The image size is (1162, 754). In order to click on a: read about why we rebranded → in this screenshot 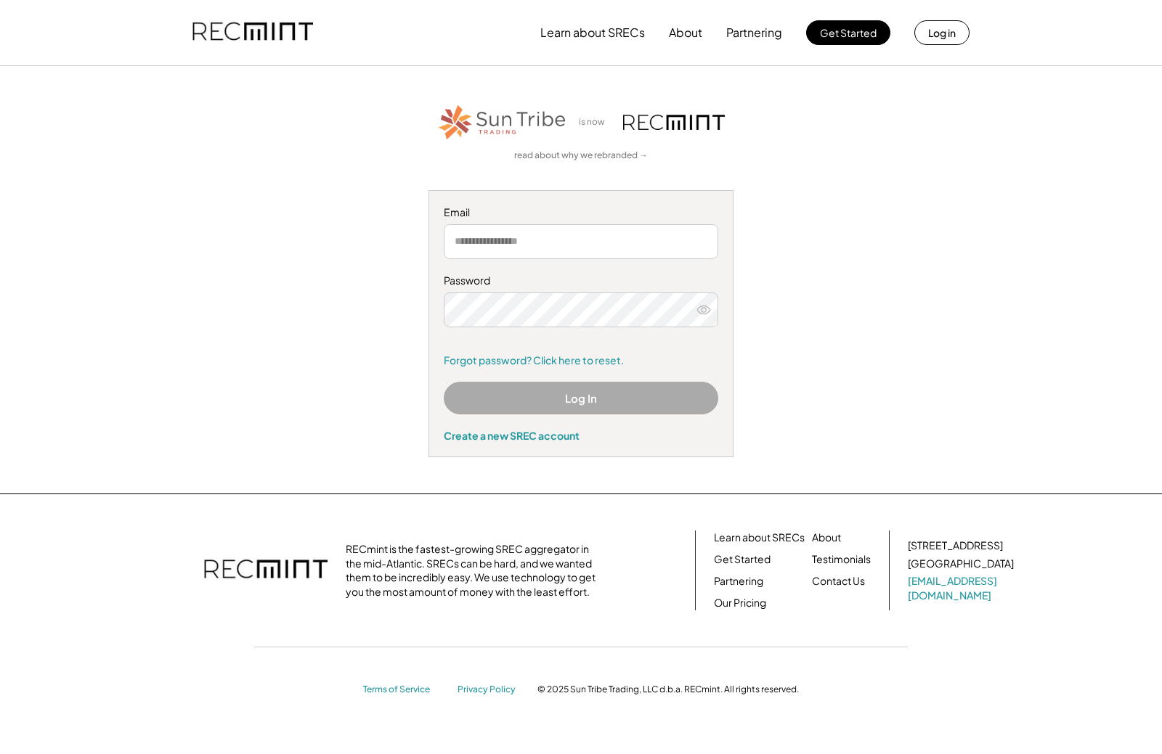, I will do `click(581, 155)`.